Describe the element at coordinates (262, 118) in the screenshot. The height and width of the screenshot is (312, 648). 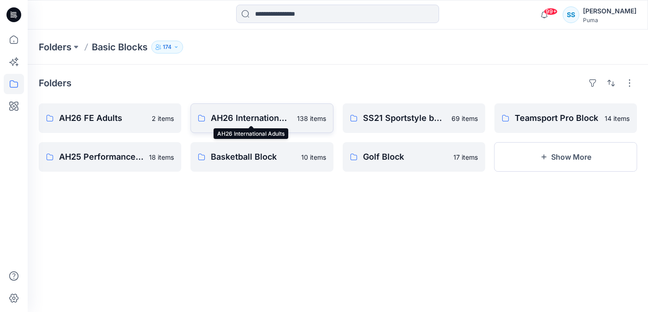
I see `a: AH26 International Adults138 items` at that location.